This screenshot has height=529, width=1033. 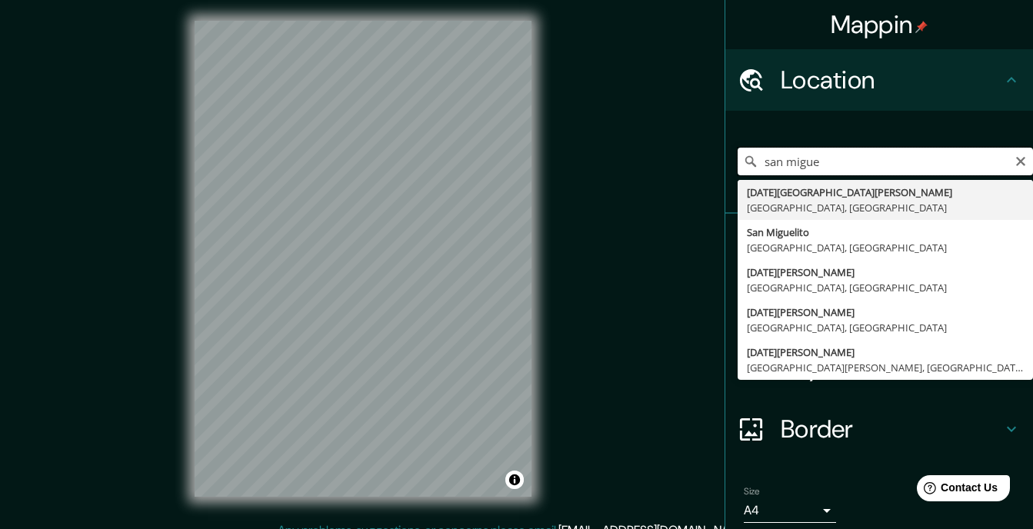 What do you see at coordinates (885, 162) in the screenshot?
I see `input: Pick your city or area` at bounding box center [885, 162].